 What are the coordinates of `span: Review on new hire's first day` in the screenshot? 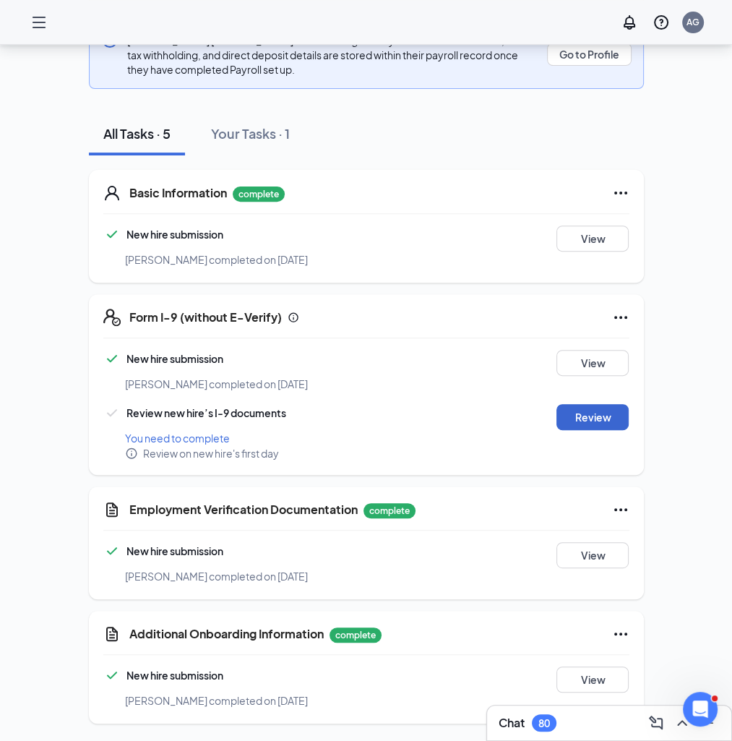 It's located at (211, 453).